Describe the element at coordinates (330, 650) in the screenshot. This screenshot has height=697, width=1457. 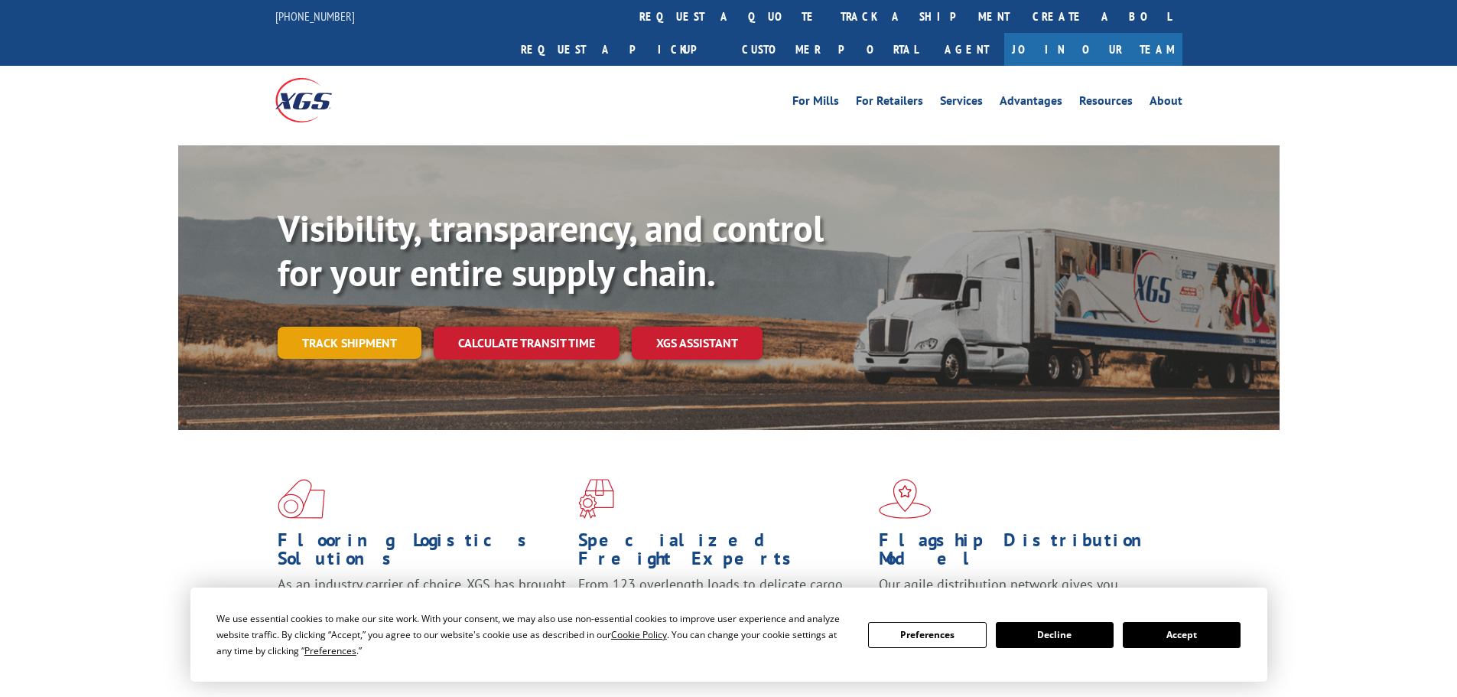
I see `span: Preferences` at that location.